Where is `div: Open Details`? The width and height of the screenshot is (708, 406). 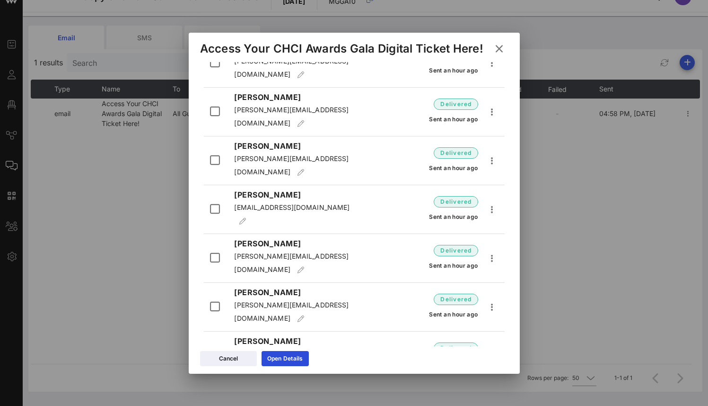 div: Open Details is located at coordinates (285, 358).